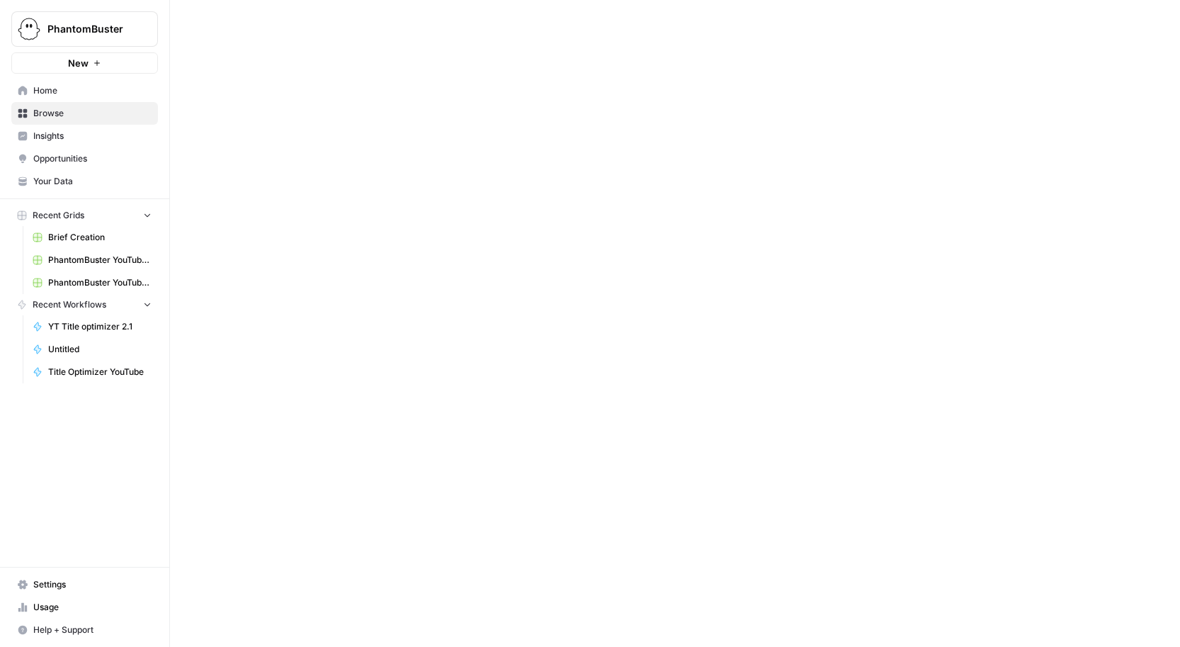  What do you see at coordinates (100, 327) in the screenshot?
I see `span: YT Title optimizer 2.1` at bounding box center [100, 327].